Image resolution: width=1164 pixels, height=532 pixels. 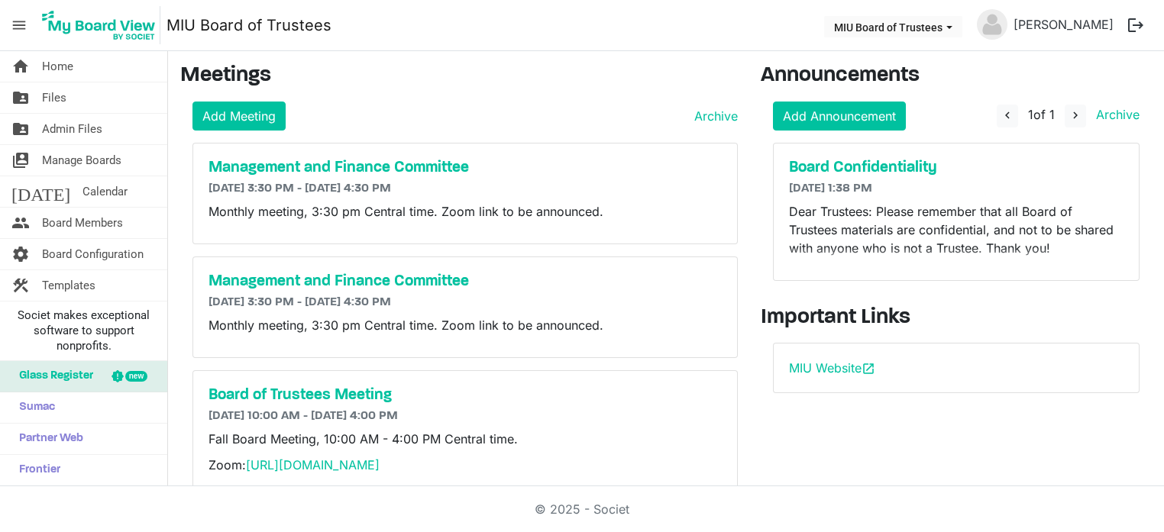 I want to click on span: navigate_next, so click(x=1076, y=115).